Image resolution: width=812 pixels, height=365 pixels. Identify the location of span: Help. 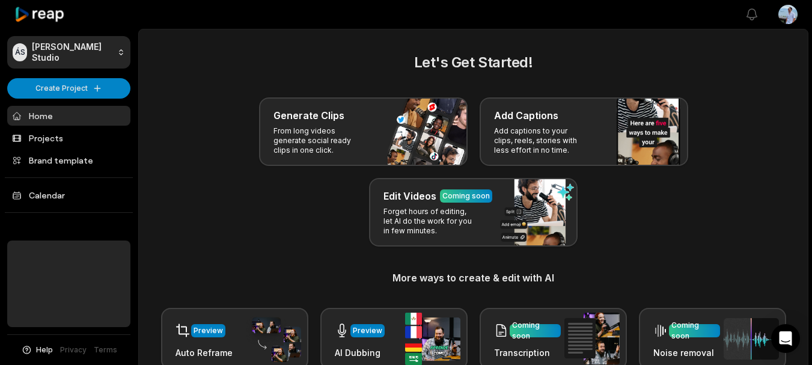
(44, 350).